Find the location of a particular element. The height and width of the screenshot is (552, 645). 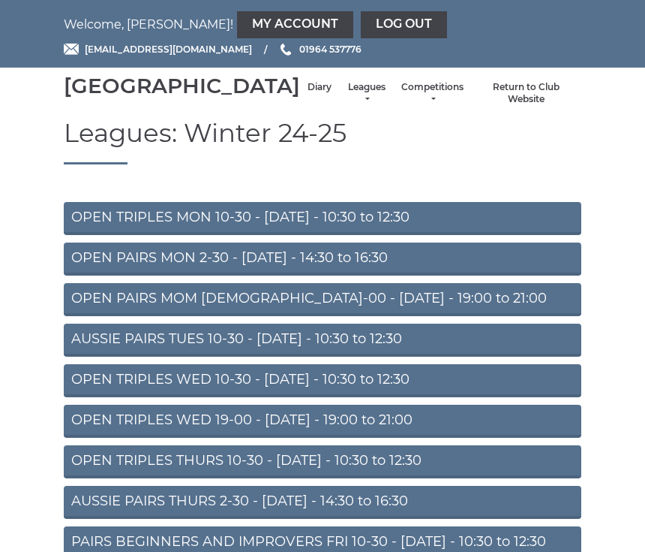

a: Competitions is located at coordinates (432, 93).